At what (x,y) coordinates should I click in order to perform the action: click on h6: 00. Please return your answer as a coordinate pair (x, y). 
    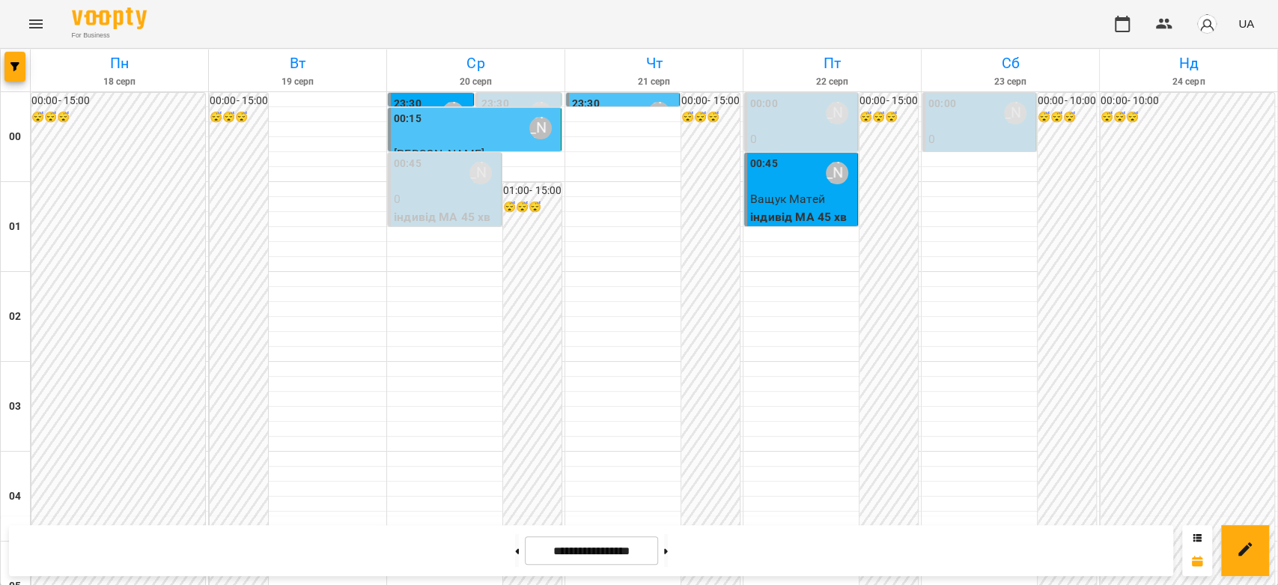
    Looking at the image, I should click on (15, 137).